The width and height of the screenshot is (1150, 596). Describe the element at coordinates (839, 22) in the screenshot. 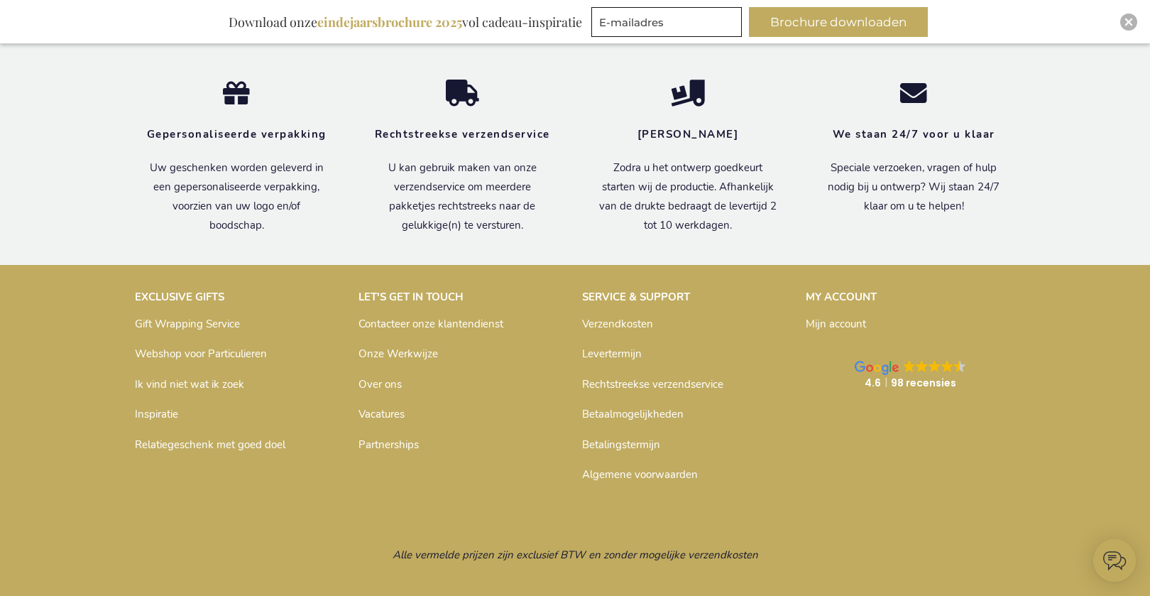

I see `button: Brochure downloaden` at that location.